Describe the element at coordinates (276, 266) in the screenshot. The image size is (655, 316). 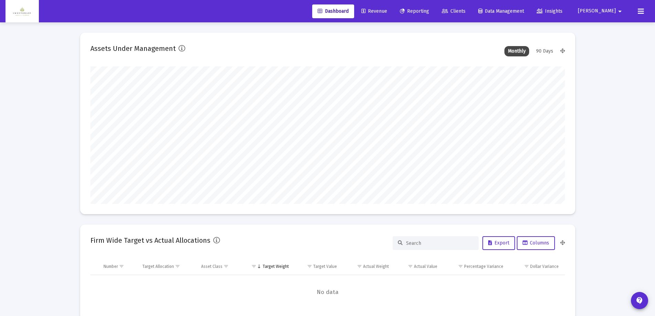
I see `div: Target Weight` at that location.